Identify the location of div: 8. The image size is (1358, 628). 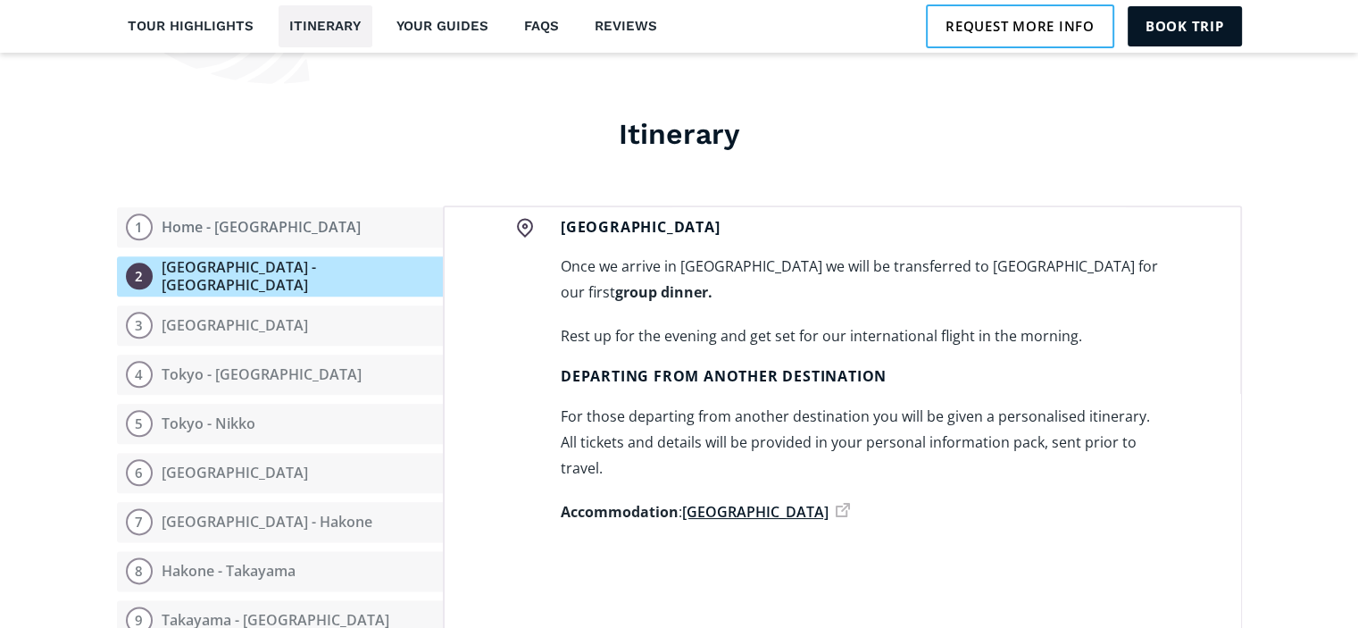
(139, 570).